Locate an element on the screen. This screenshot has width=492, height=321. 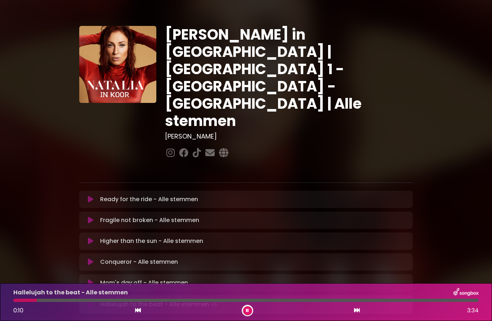
span: 3:34 is located at coordinates (473, 311).